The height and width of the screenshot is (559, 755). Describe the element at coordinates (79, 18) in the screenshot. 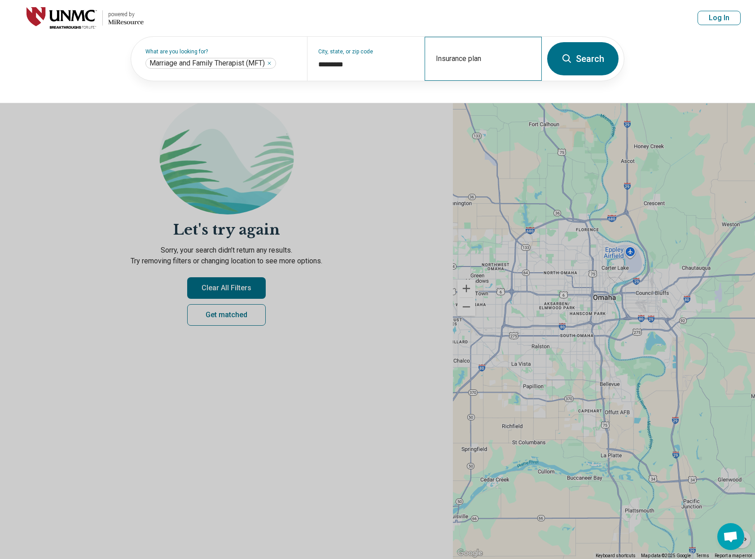

I see `a: University of Nebraska Medical Centerpowered by` at that location.